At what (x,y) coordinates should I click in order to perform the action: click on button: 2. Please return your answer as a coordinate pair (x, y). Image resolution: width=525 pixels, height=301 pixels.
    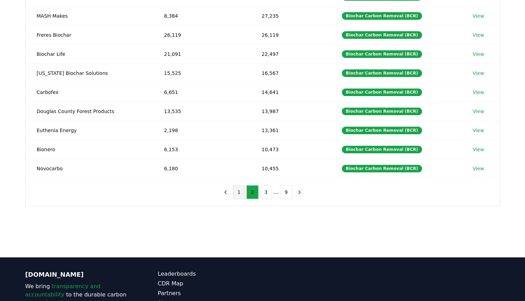
    Looking at the image, I should click on (252, 192).